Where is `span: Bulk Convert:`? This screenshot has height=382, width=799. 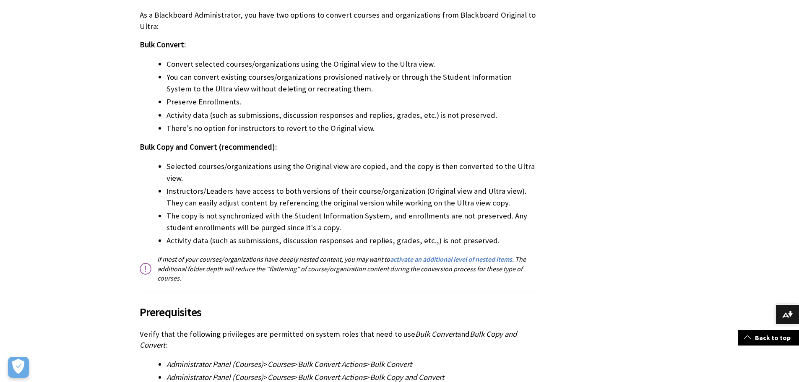
span: Bulk Convert: is located at coordinates (163, 44).